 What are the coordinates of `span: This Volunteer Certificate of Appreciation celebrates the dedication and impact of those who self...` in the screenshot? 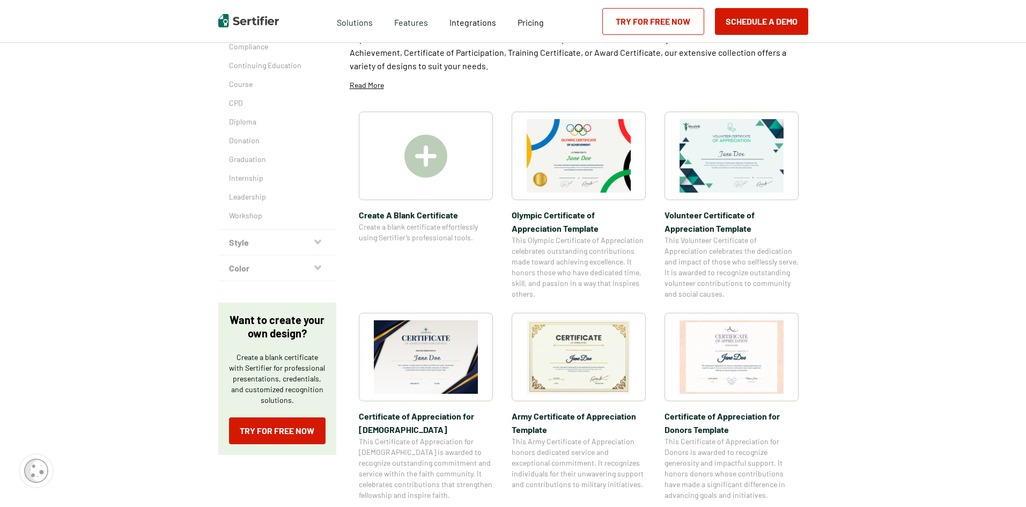 It's located at (731, 267).